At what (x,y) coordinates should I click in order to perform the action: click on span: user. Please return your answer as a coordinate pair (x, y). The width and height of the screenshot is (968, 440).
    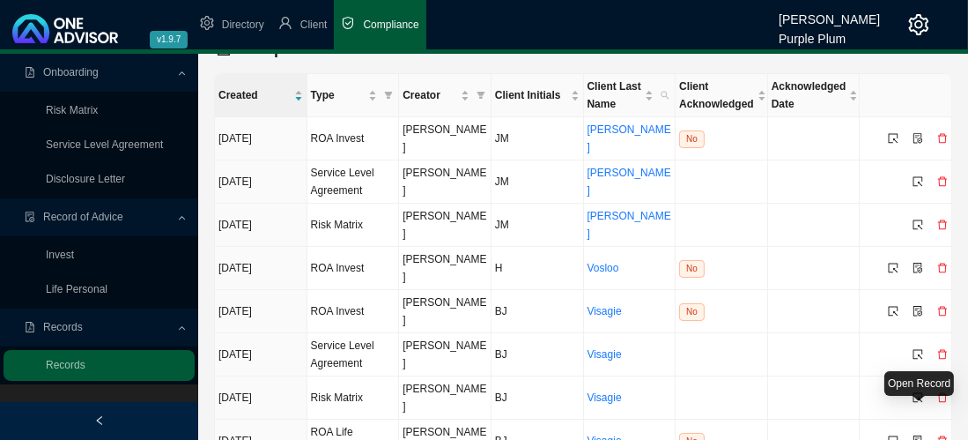
    Looking at the image, I should click on (285, 23).